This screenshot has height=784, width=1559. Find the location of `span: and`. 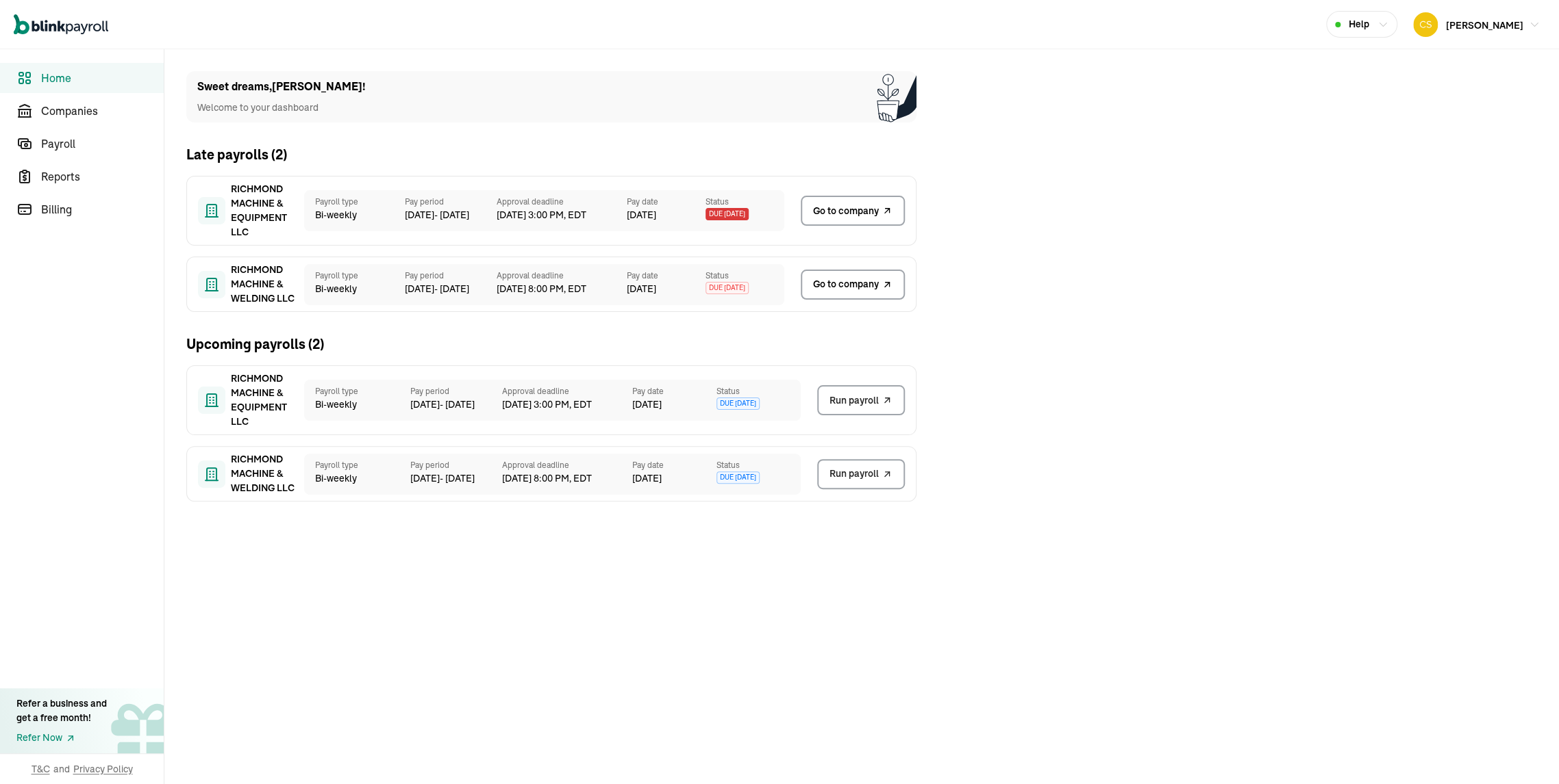

span: and is located at coordinates (62, 769).